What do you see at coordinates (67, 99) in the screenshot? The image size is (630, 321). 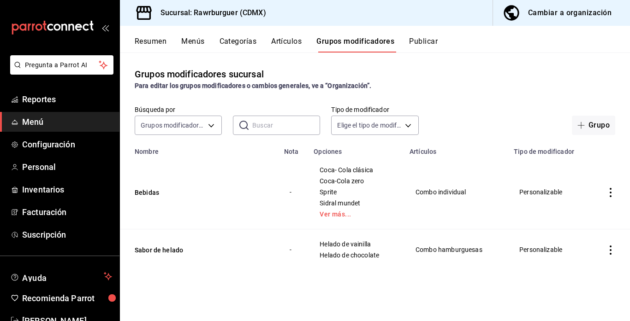 I see `span: Reportes` at bounding box center [67, 99].